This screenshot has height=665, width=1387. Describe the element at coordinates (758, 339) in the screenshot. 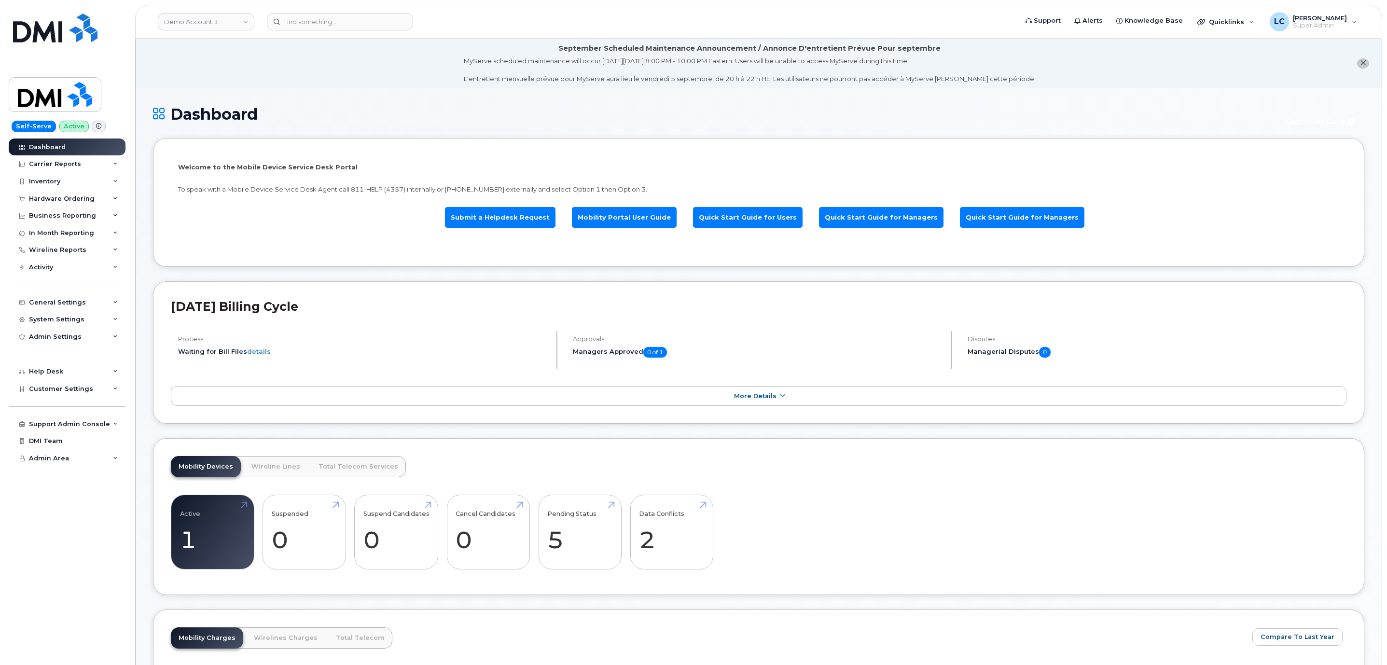

I see `h4: Approvals` at that location.